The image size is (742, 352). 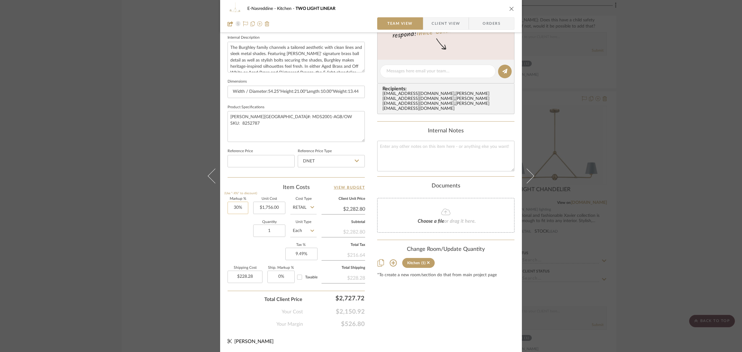 I want to click on label: Markup %, so click(x=238, y=199).